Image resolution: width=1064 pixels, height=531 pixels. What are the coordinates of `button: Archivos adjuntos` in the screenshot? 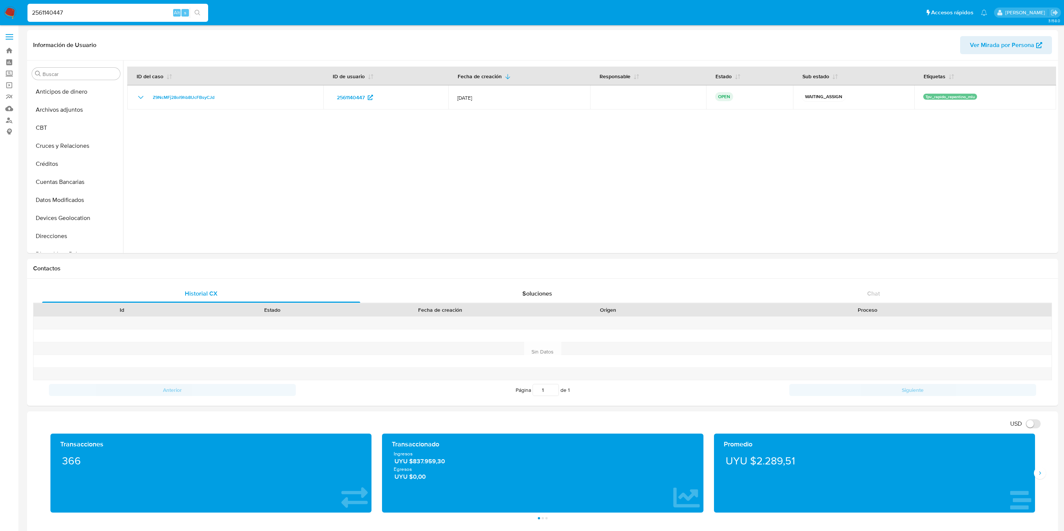 It's located at (76, 110).